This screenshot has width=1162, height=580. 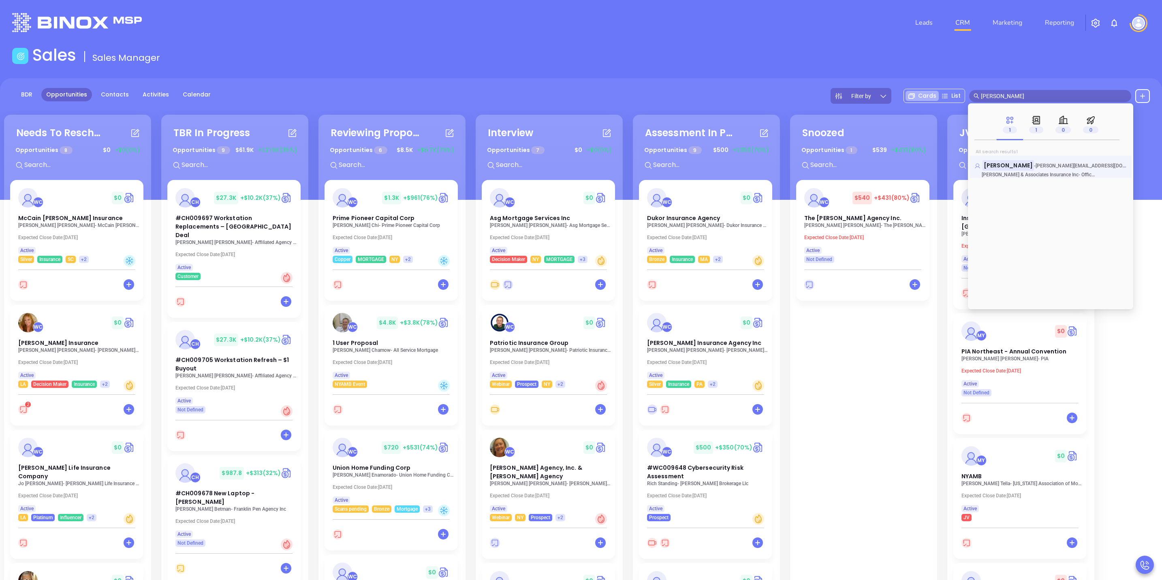 What do you see at coordinates (547, 384) in the screenshot?
I see `span: NY` at bounding box center [547, 384].